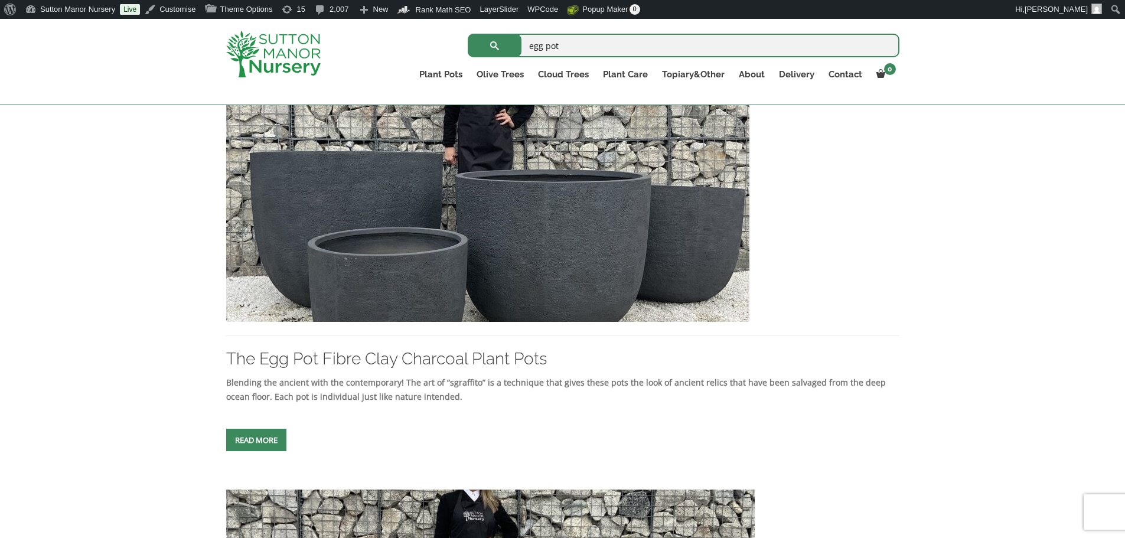 This screenshot has height=538, width=1125. What do you see at coordinates (845, 74) in the screenshot?
I see `a: Contact` at bounding box center [845, 74].